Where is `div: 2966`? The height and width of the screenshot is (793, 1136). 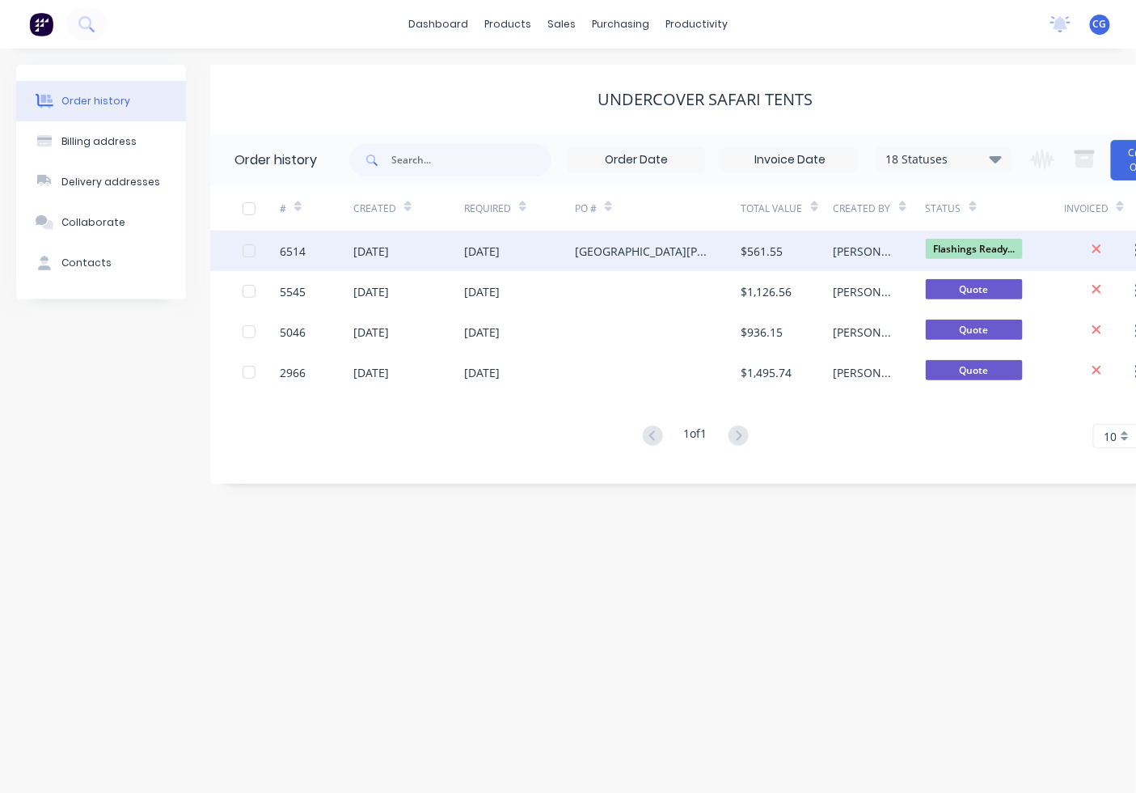 div: 2966 is located at coordinates (293, 372).